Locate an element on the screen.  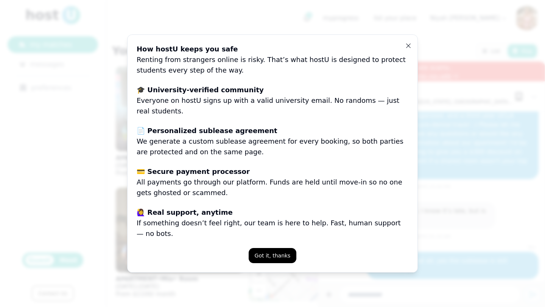
p: 💳 Secure payment processor is located at coordinates (273, 172).